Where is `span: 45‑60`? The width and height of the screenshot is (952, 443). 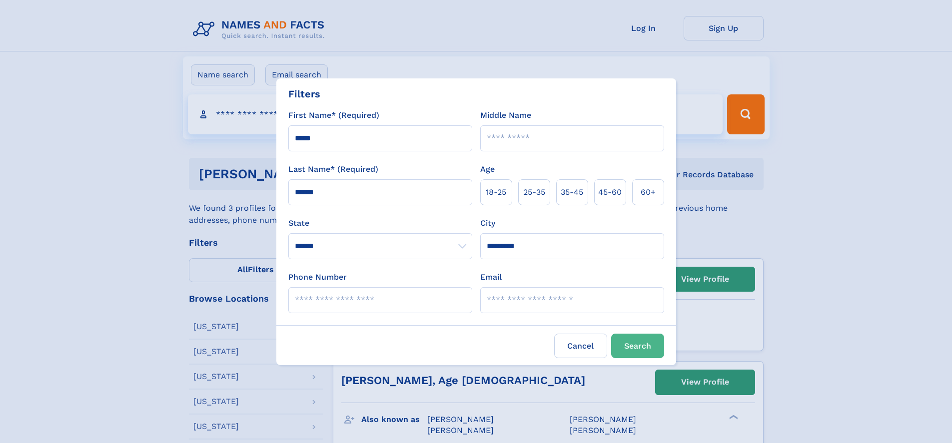 span: 45‑60 is located at coordinates (610, 192).